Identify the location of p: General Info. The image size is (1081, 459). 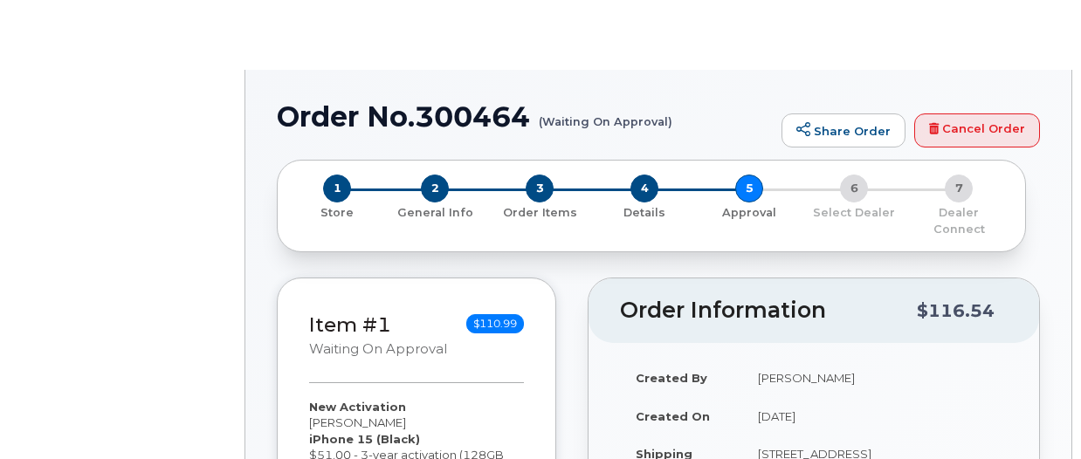
(435, 213).